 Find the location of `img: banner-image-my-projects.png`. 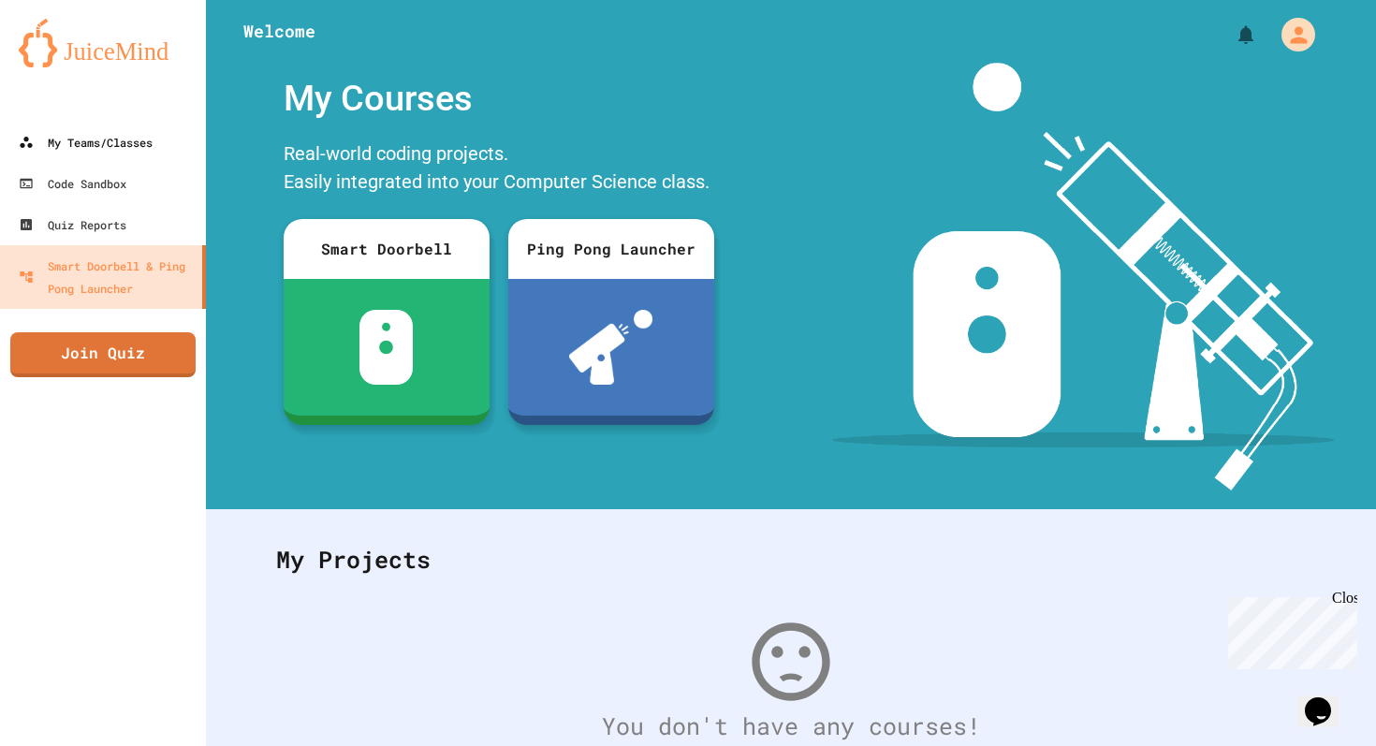

img: banner-image-my-projects.png is located at coordinates (1083, 276).